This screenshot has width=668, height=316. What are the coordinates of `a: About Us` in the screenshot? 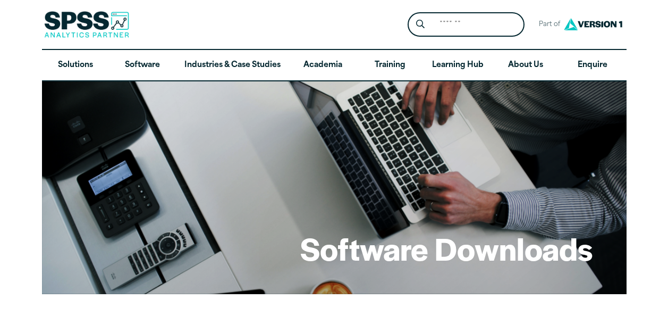 It's located at (526, 65).